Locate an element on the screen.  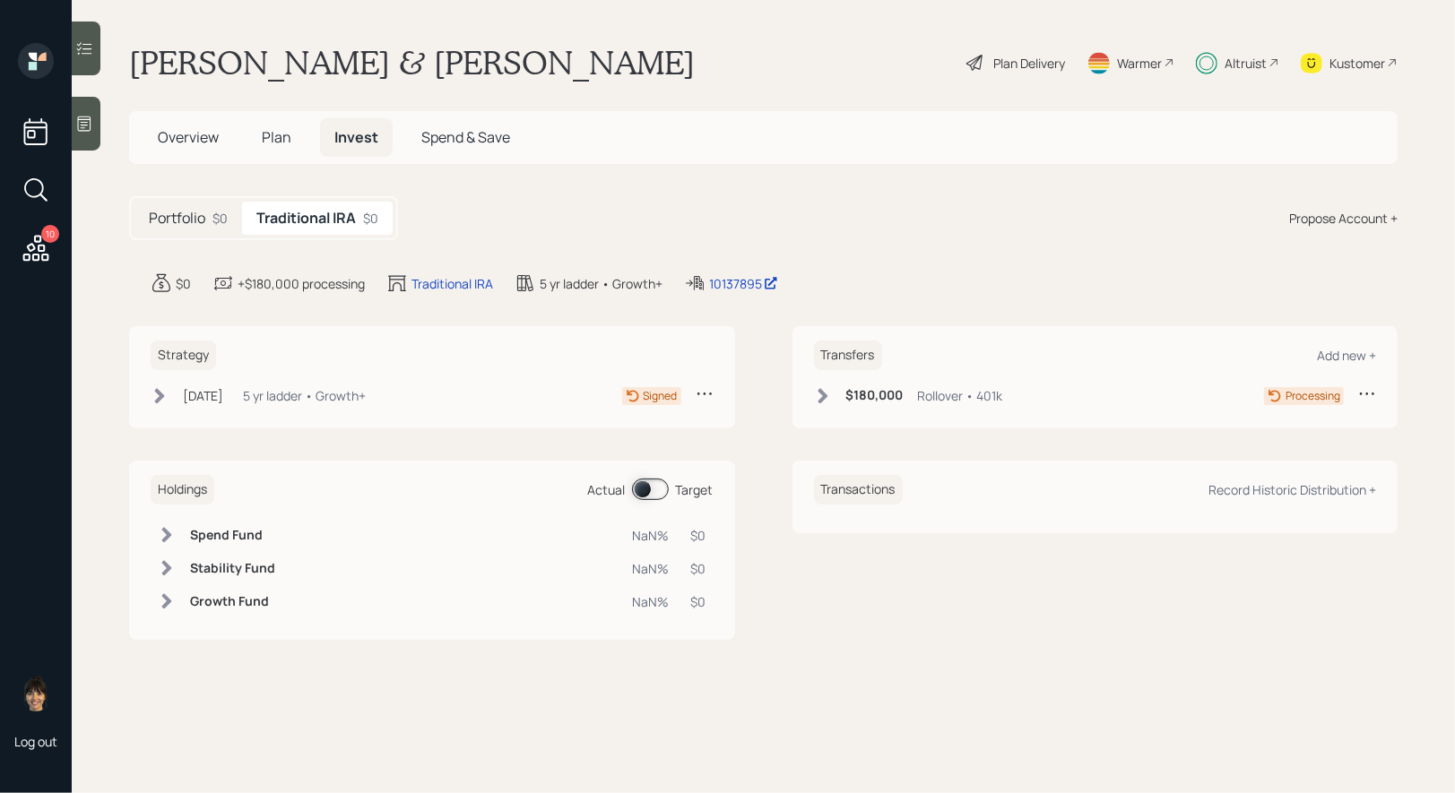
div: Propose Account + is located at coordinates (1343, 218).